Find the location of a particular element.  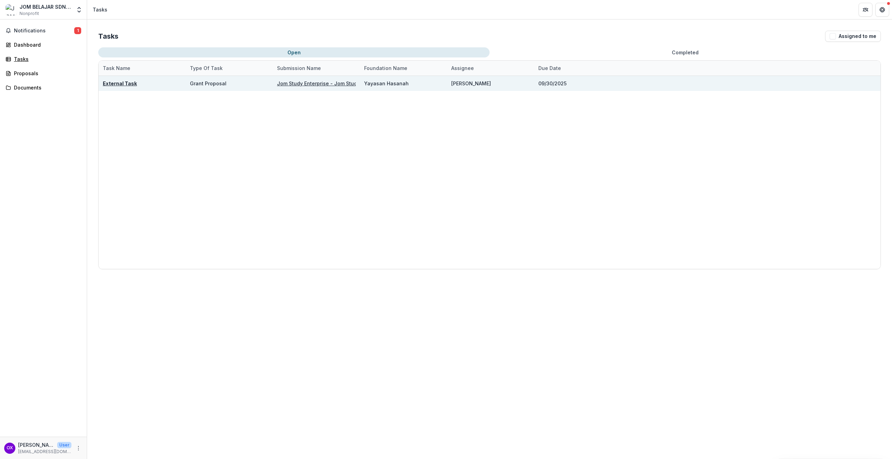

button: Open is located at coordinates (294, 52).